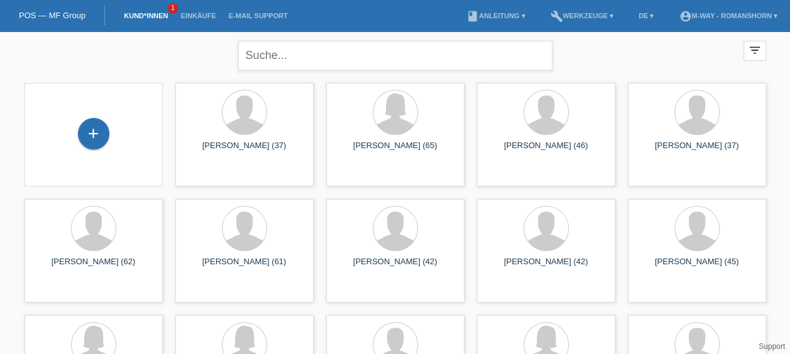 The image size is (790, 354). What do you see at coordinates (754, 50) in the screenshot?
I see `i: filter_list` at bounding box center [754, 50].